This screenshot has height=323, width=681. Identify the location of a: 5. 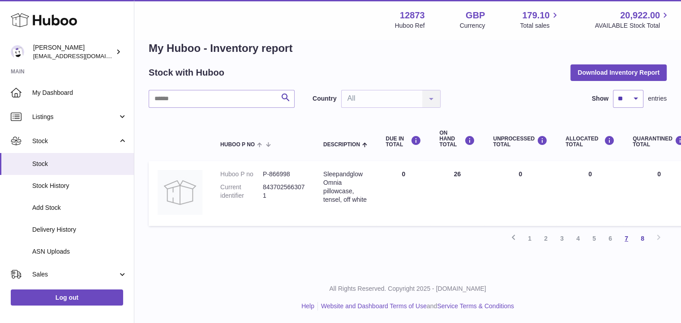
(594, 239).